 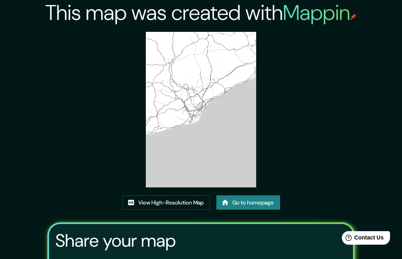 I want to click on h3: Share your map, so click(x=116, y=241).